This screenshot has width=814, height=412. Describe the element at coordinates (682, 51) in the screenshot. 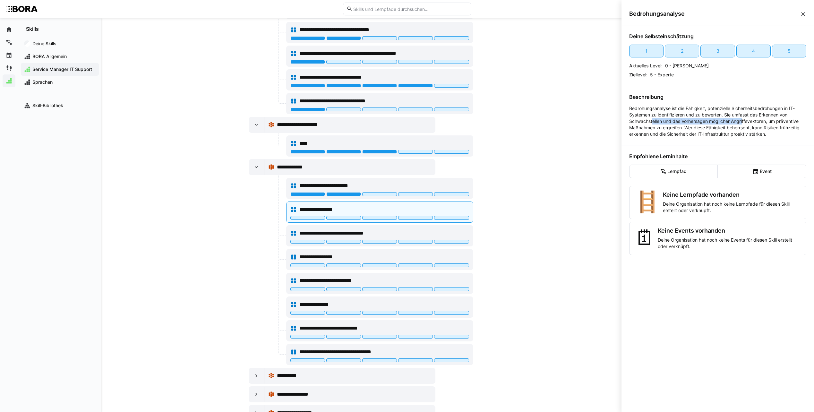

I see `div: 2` at that location.